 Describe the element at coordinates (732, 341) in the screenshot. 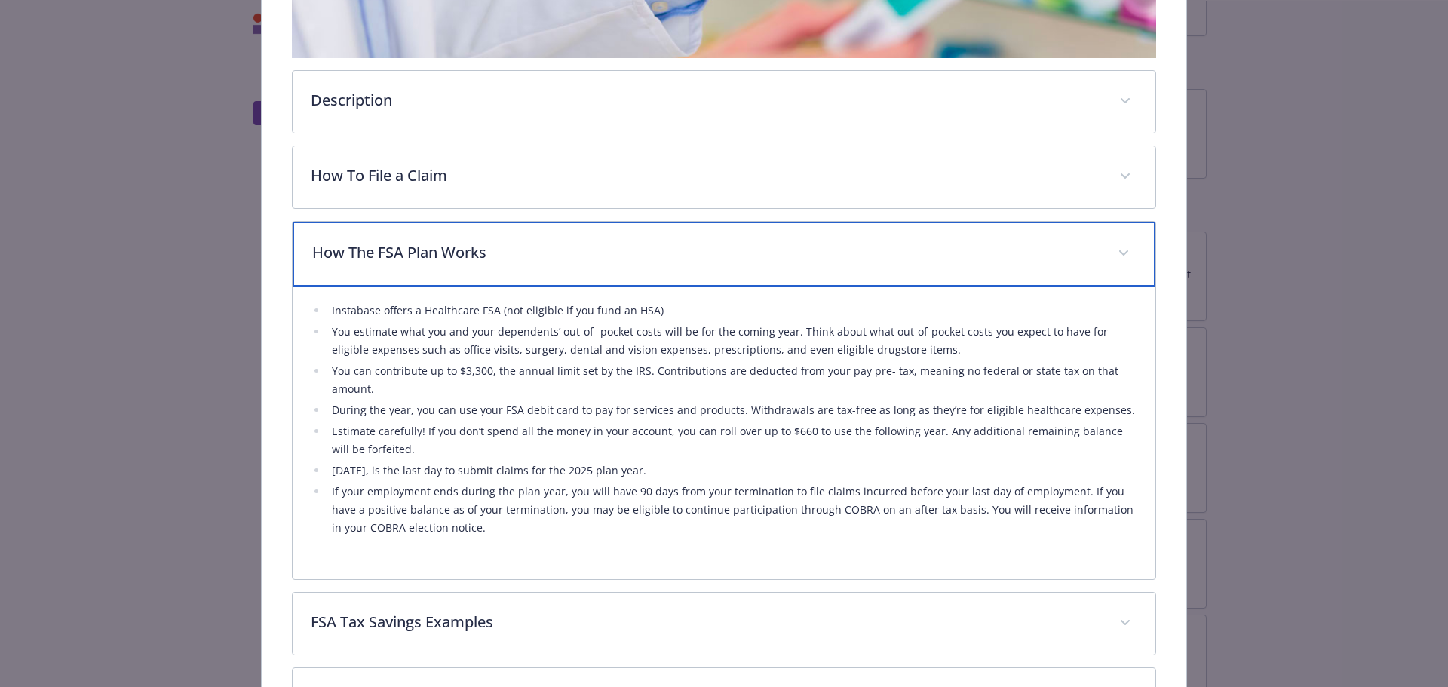

I see `li: You estimate what you and your dependents’ out-of- pocket costs will be for the coming year. Thin...` at that location.